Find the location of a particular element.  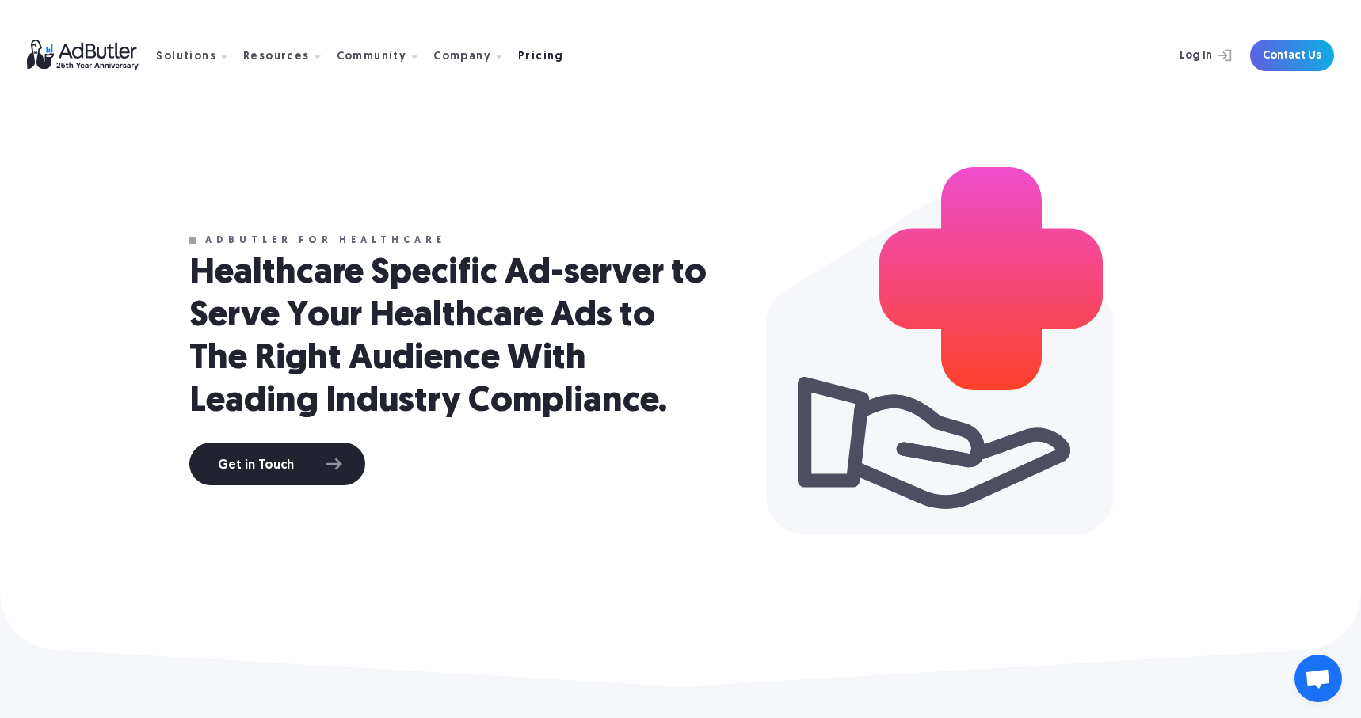

div: adbutler for healthcare is located at coordinates (326, 241).